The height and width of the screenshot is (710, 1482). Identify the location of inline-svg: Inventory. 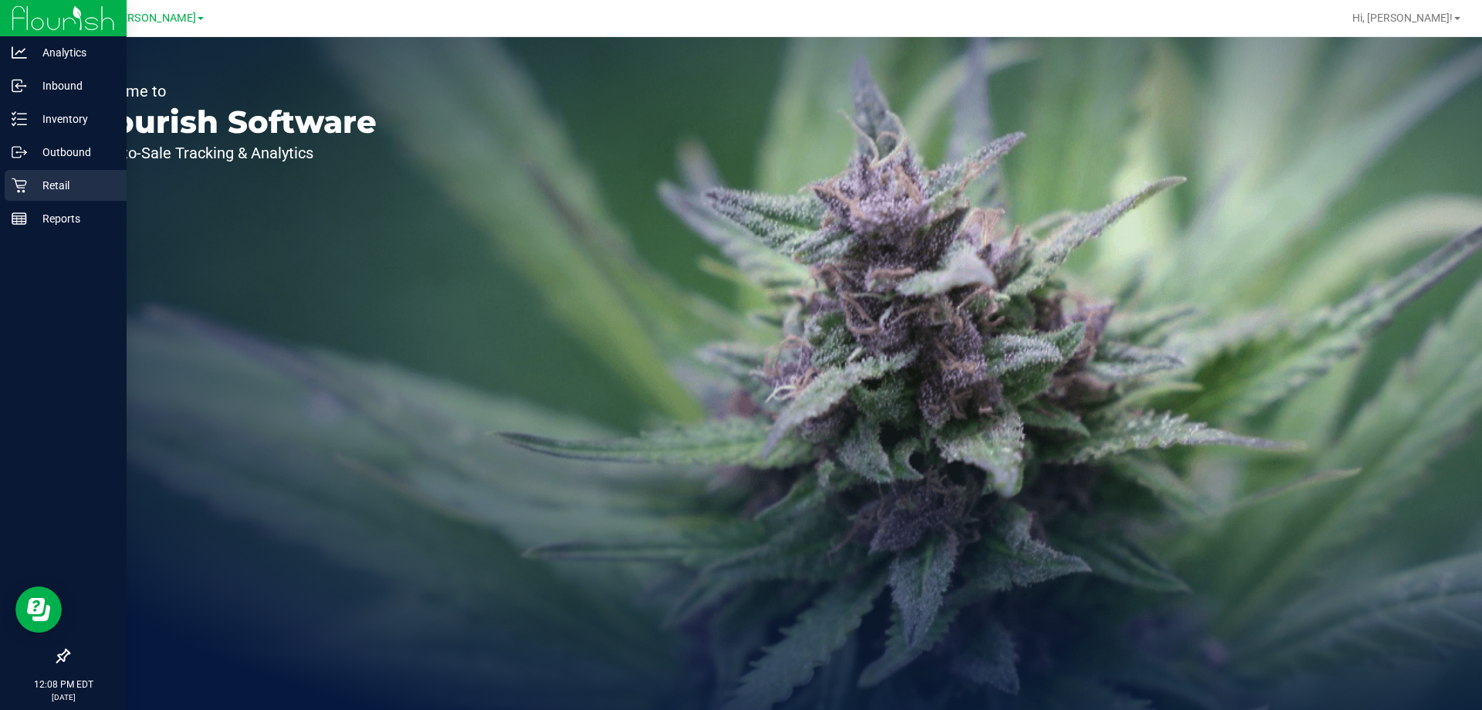
(19, 119).